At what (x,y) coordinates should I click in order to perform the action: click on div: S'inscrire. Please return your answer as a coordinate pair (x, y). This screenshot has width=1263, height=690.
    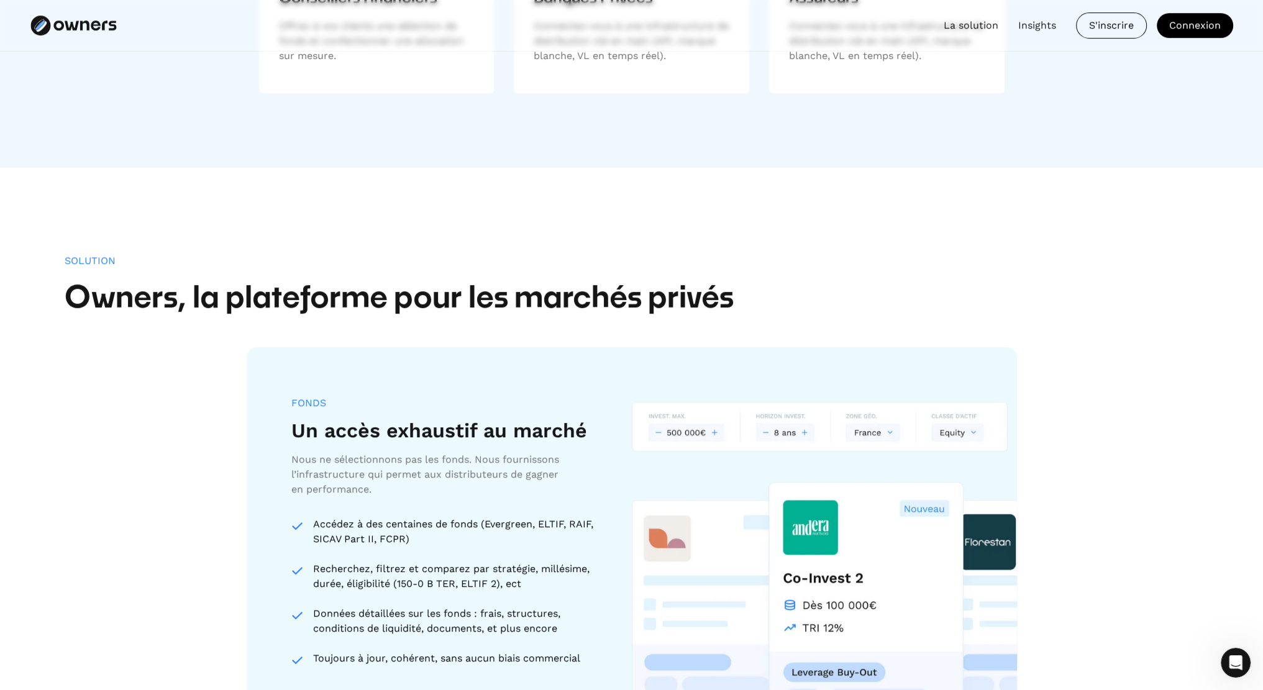
    Looking at the image, I should click on (1111, 25).